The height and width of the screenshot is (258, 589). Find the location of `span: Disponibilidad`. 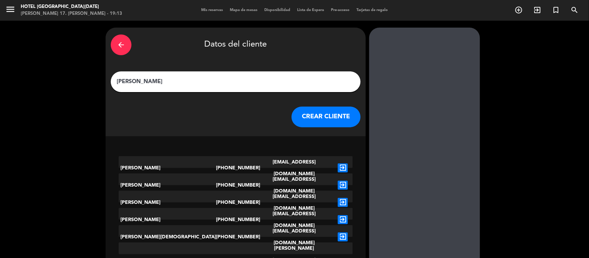

span: Disponibilidad is located at coordinates (277, 10).